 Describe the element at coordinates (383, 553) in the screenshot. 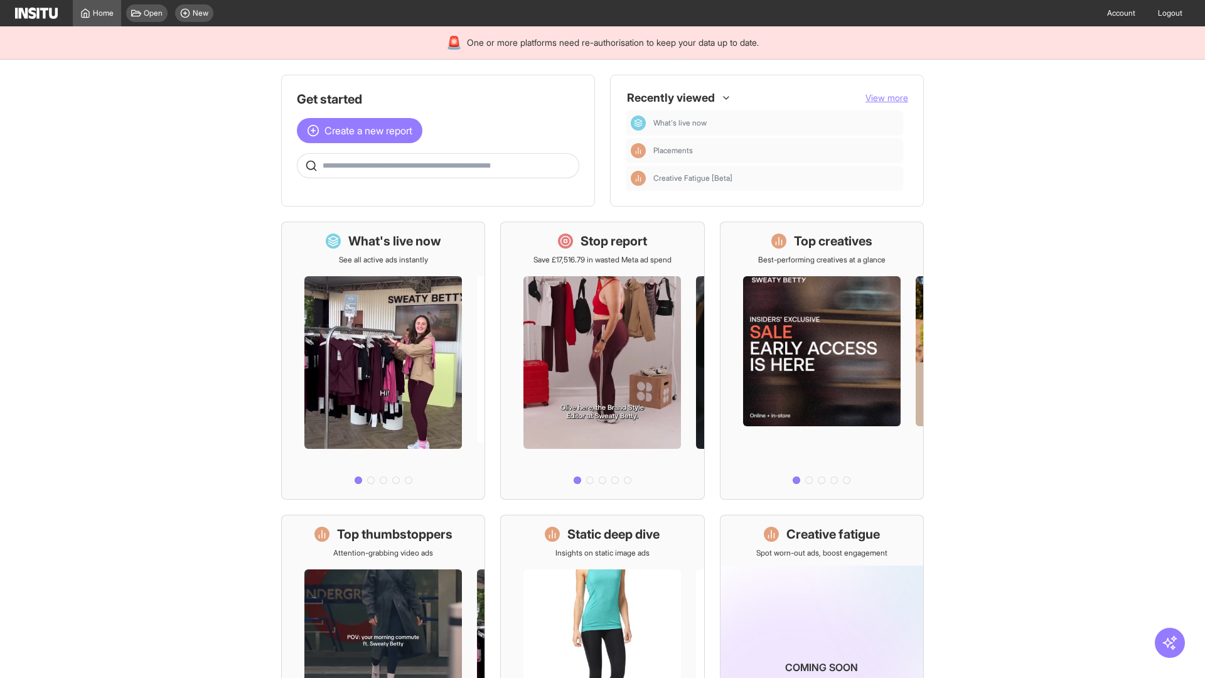

I see `p: Attention-grabbing video ads` at that location.